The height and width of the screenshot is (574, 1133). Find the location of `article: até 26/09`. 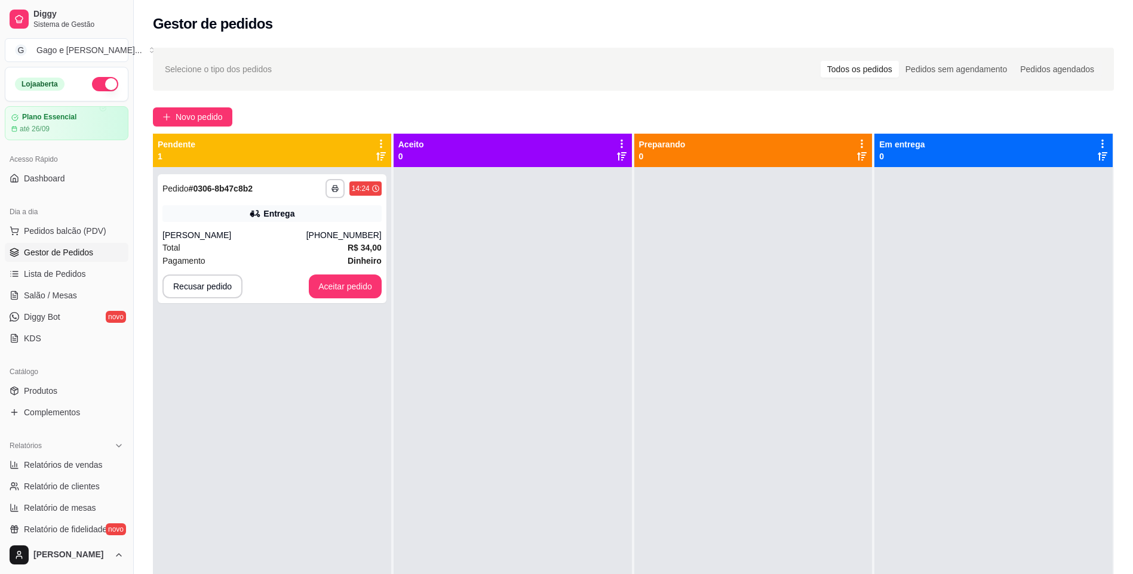

article: até 26/09 is located at coordinates (35, 129).